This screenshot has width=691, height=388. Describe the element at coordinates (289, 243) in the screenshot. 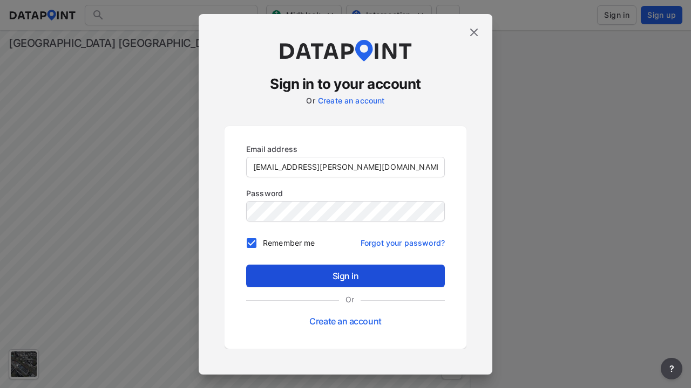

I see `span: Remember me` at that location.